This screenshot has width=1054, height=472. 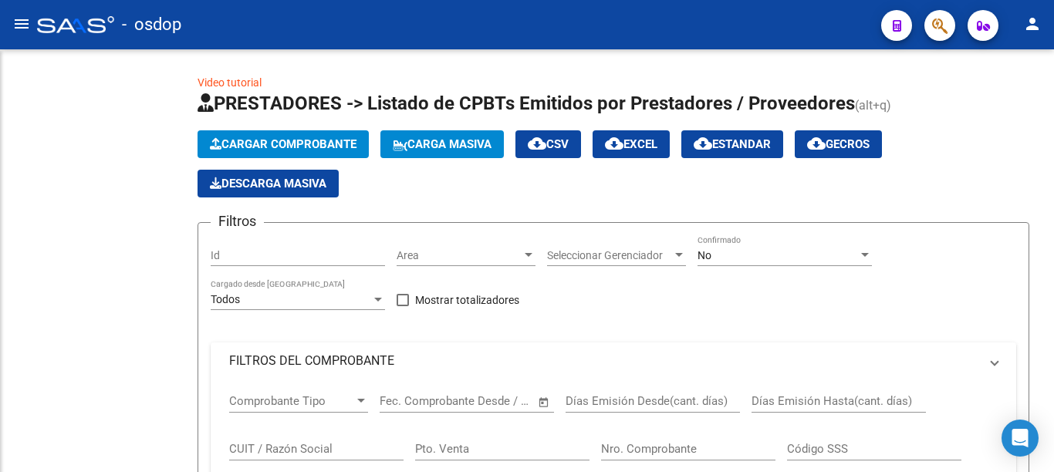 I want to click on h3: Filtros, so click(x=237, y=221).